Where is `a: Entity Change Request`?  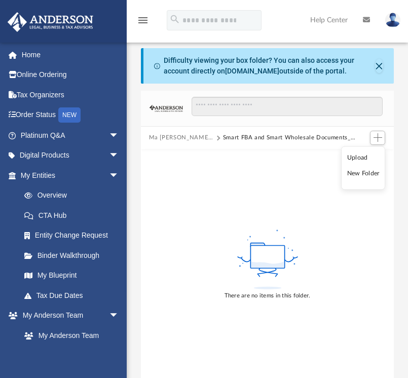
a: Entity Change Request is located at coordinates (74, 236).